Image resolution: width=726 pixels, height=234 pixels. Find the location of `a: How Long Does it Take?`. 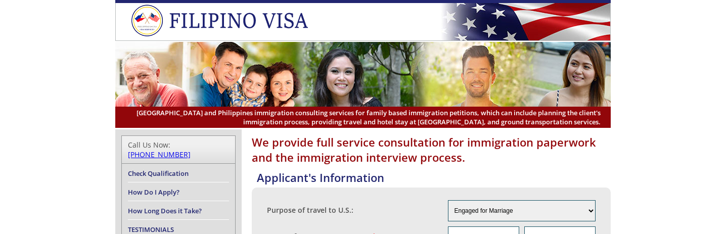

a: How Long Does it Take? is located at coordinates (165, 211).